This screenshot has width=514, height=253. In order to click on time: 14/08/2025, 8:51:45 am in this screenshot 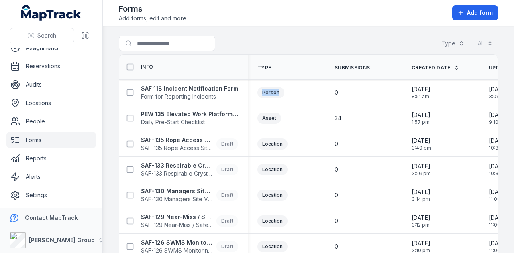, I will do `click(421, 93)`.